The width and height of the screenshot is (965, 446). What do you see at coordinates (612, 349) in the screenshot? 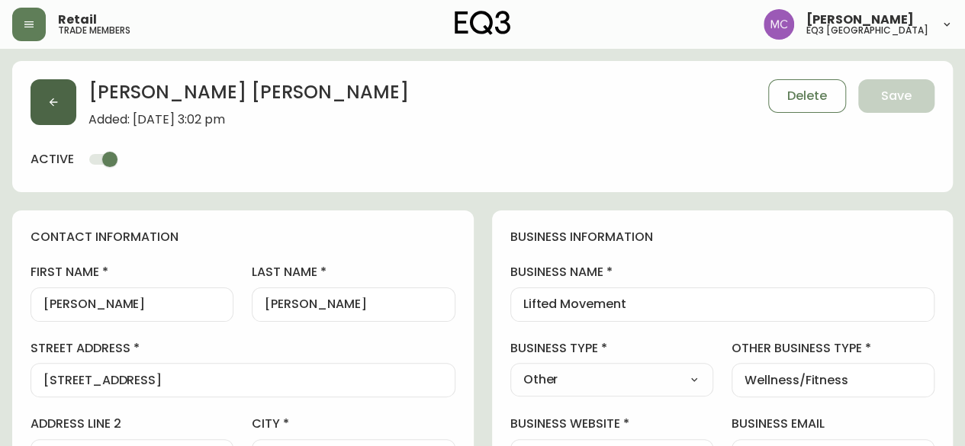
I see `label: business type` at bounding box center [612, 349].